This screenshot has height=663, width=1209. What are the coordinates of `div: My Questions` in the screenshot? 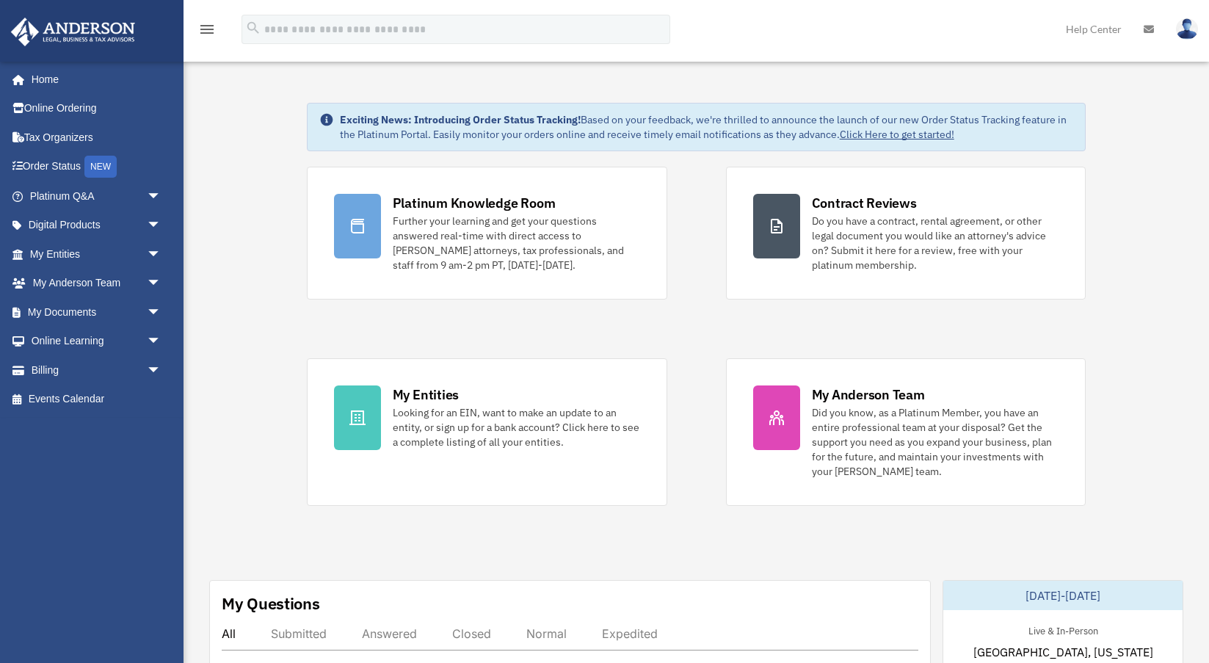 It's located at (271, 603).